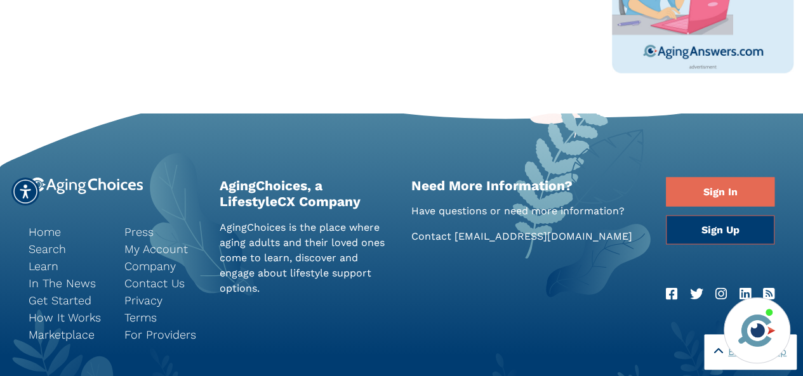  What do you see at coordinates (721, 294) in the screenshot?
I see `a: Instagram` at bounding box center [721, 294].